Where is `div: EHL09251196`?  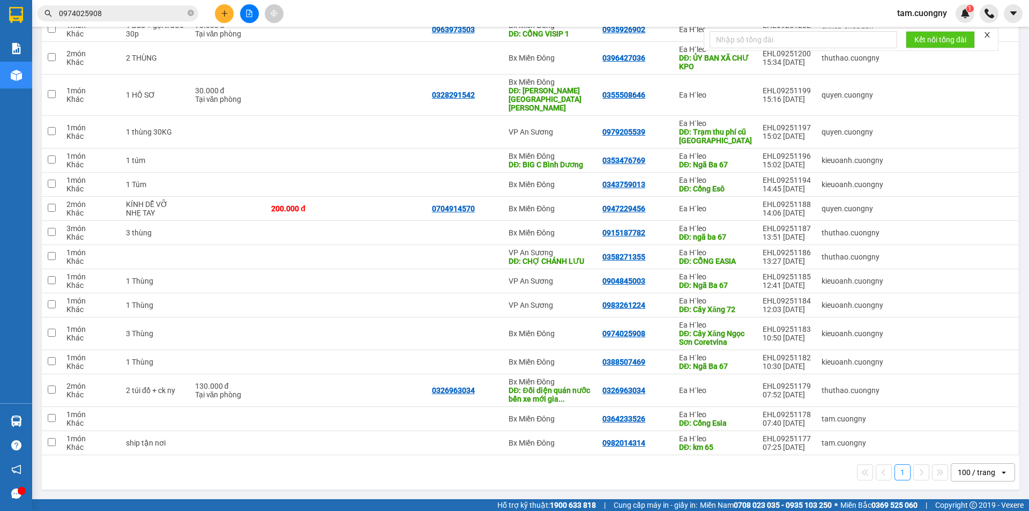 div: EHL09251196 is located at coordinates (786, 156).